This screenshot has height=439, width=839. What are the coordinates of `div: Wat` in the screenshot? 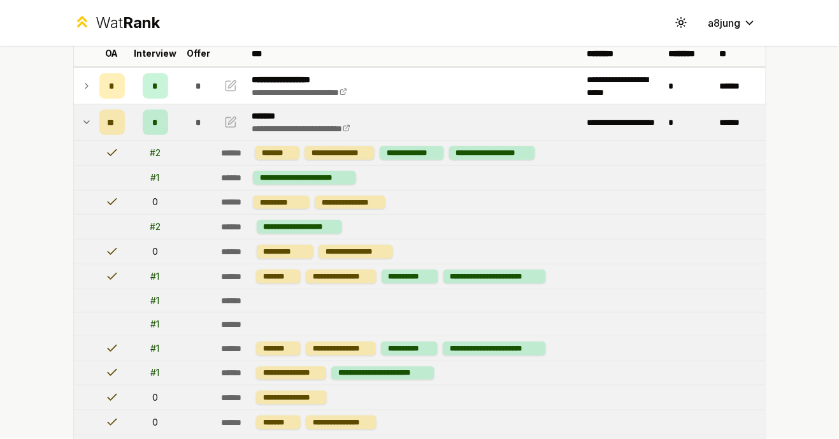 It's located at (128, 23).